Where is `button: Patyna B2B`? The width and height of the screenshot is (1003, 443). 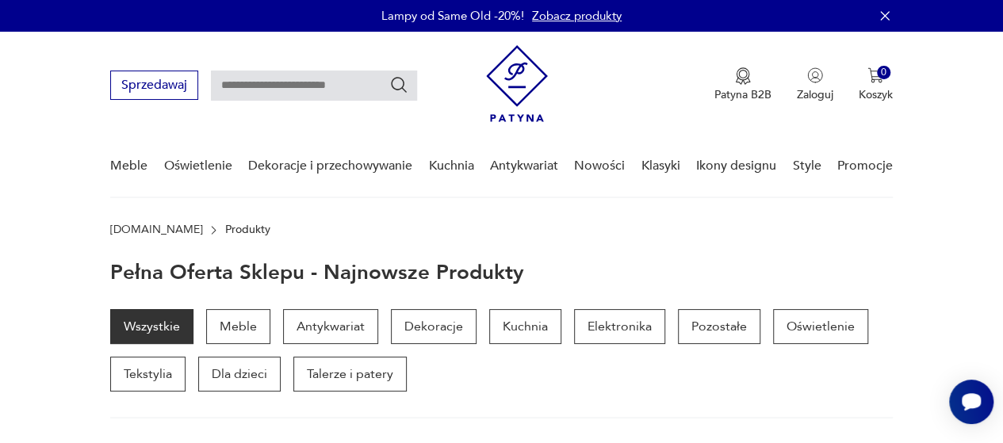 button: Patyna B2B is located at coordinates (743, 85).